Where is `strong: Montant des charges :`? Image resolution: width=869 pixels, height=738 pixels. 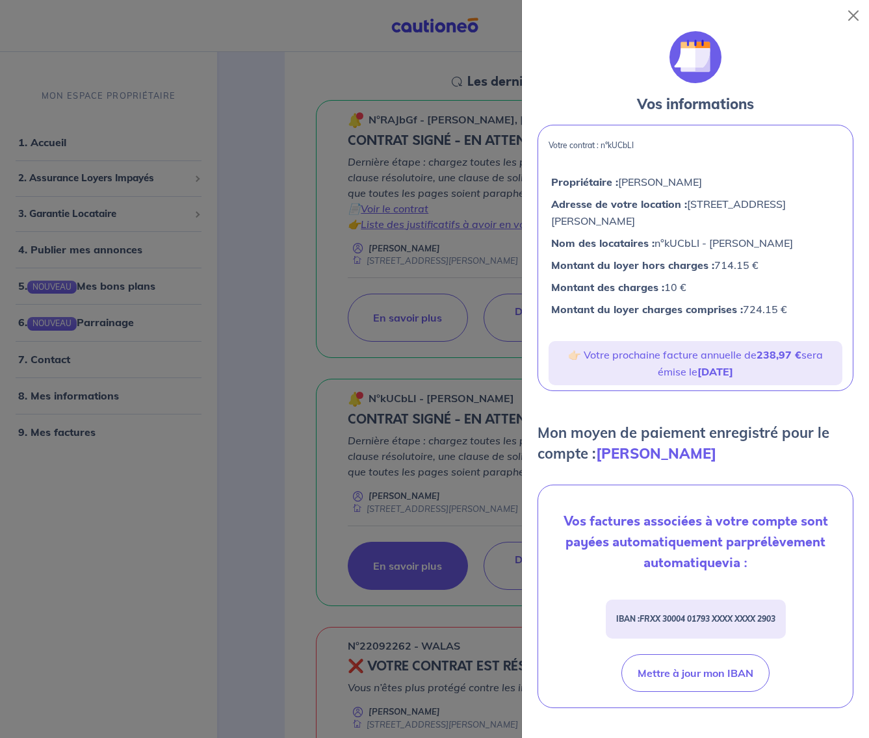 strong: Montant des charges : is located at coordinates (607, 287).